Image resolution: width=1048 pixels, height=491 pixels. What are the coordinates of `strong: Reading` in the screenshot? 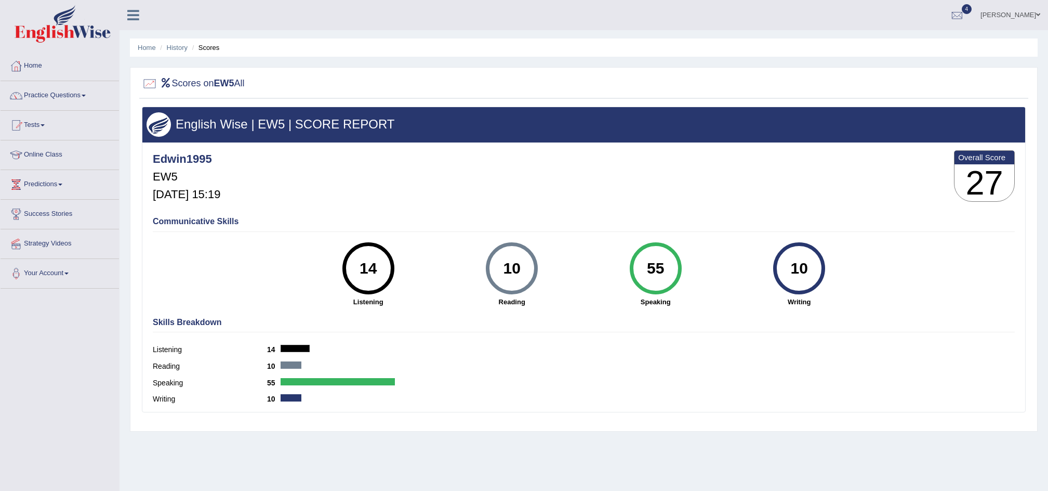 It's located at (512, 301).